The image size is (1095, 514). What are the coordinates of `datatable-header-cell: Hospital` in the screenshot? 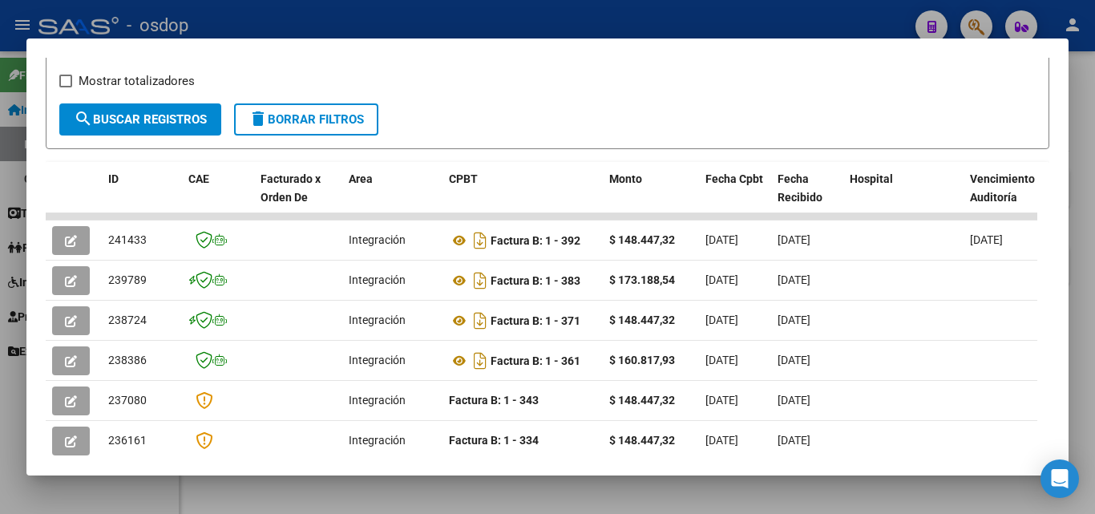 It's located at (903, 197).